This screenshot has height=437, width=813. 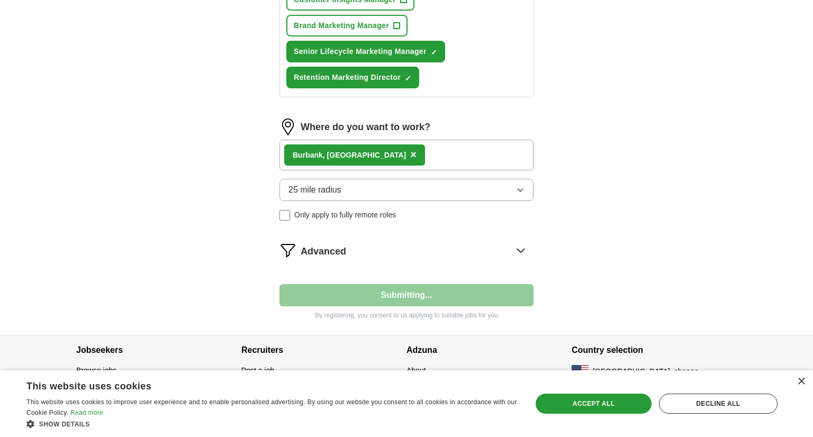 What do you see at coordinates (580, 372) in the screenshot?
I see `img: US flag` at bounding box center [580, 372].